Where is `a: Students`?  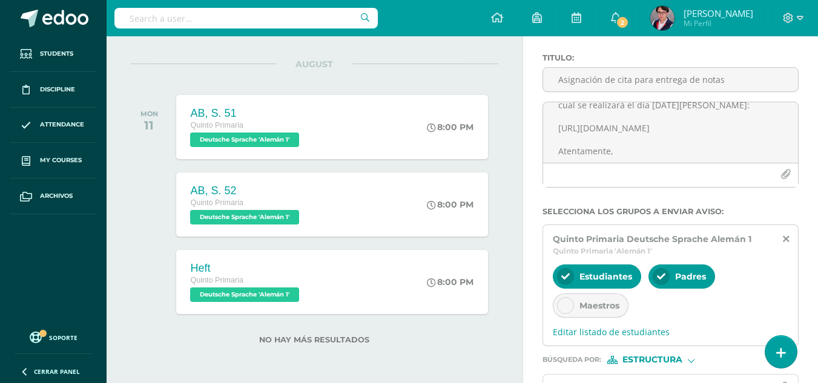 a: Students is located at coordinates (53, 54).